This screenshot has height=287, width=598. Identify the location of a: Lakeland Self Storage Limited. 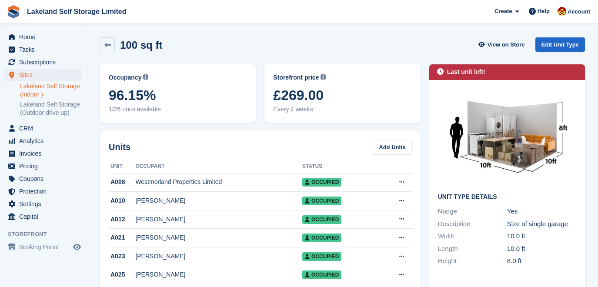
(77, 11).